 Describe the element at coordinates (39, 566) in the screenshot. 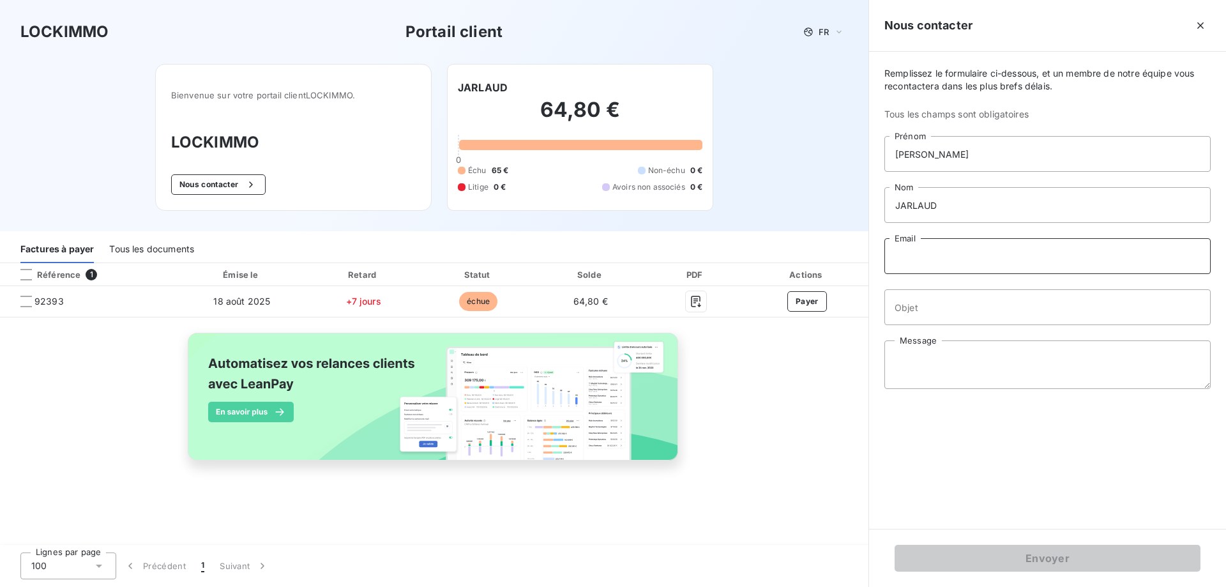

I see `span: 100` at that location.